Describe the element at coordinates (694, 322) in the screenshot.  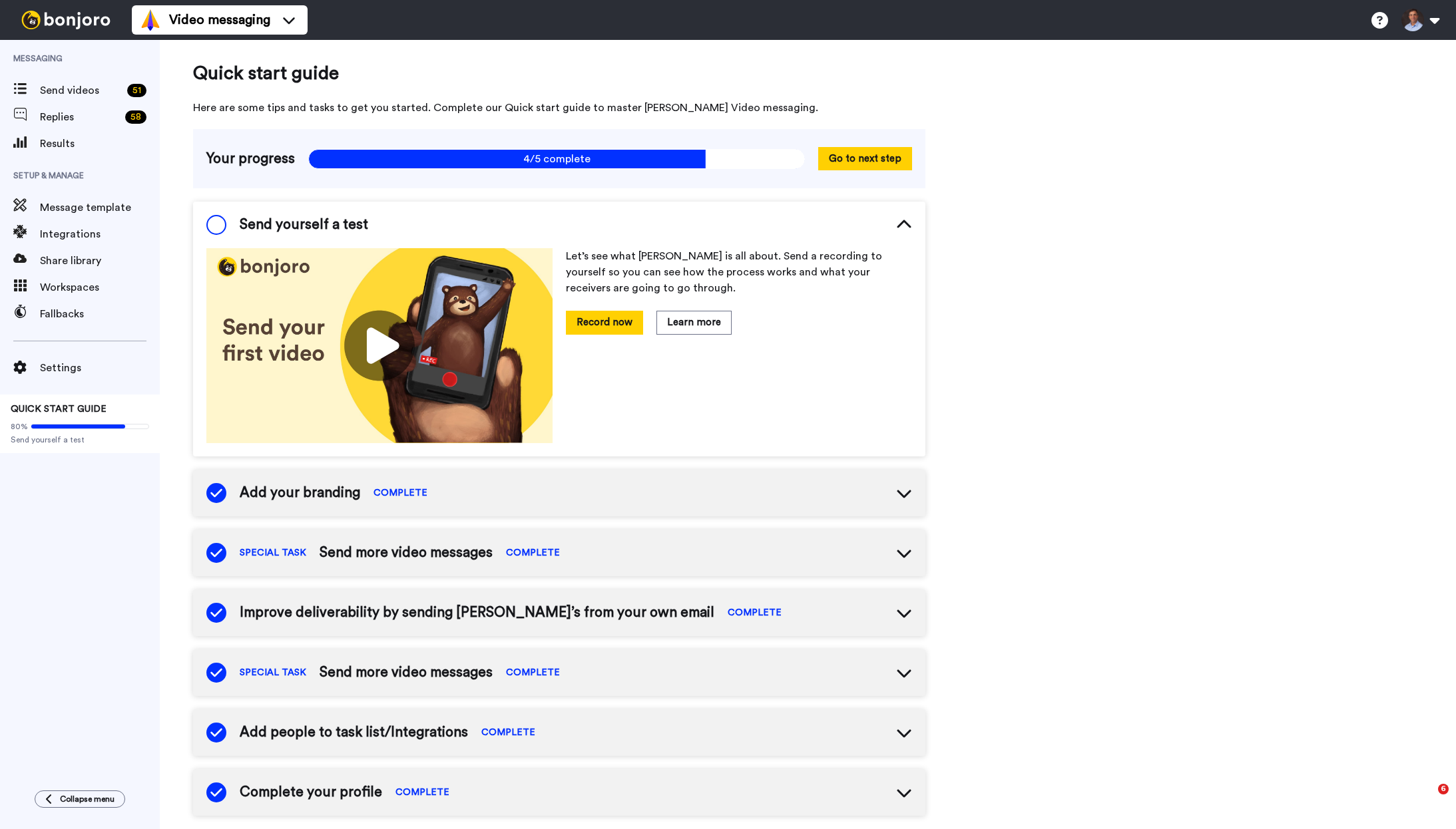
I see `a: Learn more` at that location.